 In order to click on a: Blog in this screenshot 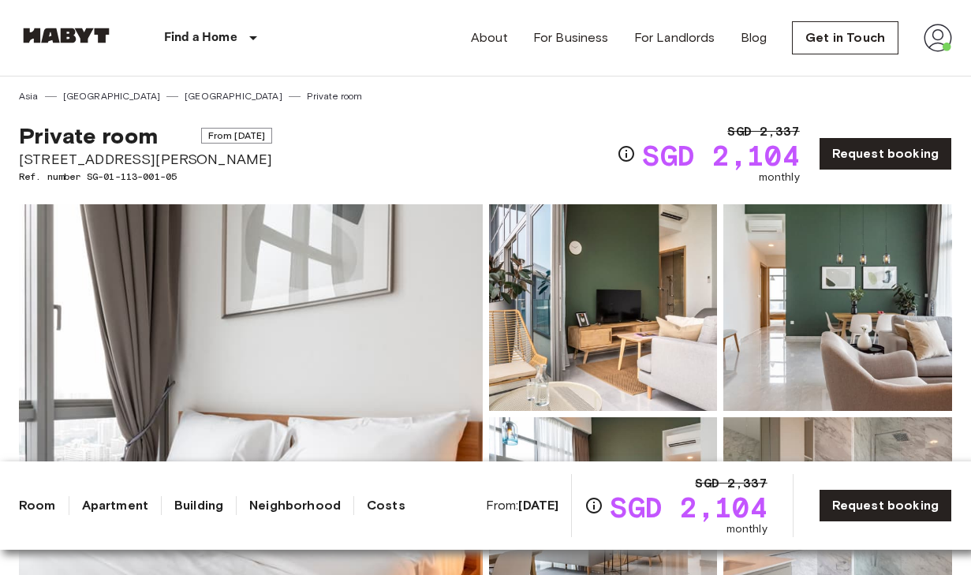, I will do `click(754, 38)`.